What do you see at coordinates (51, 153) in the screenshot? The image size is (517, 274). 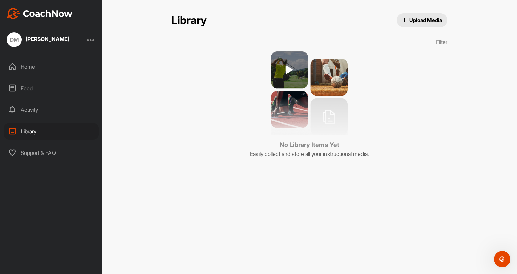 I see `div: Support & FAQ` at bounding box center [51, 153].